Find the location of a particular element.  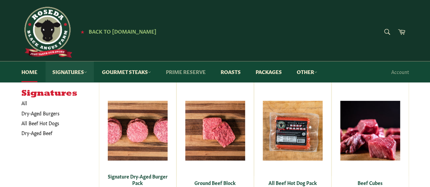

a: Roasts is located at coordinates (230, 72).